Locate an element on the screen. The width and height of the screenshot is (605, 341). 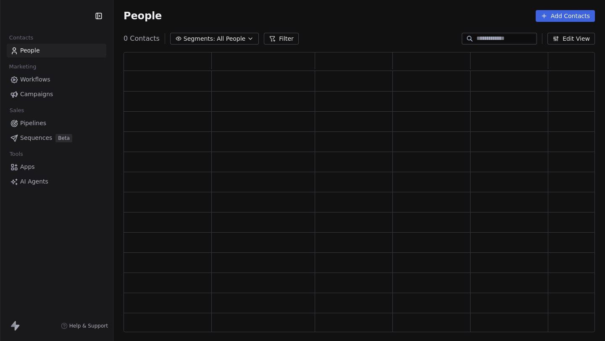
a: People is located at coordinates (56, 50).